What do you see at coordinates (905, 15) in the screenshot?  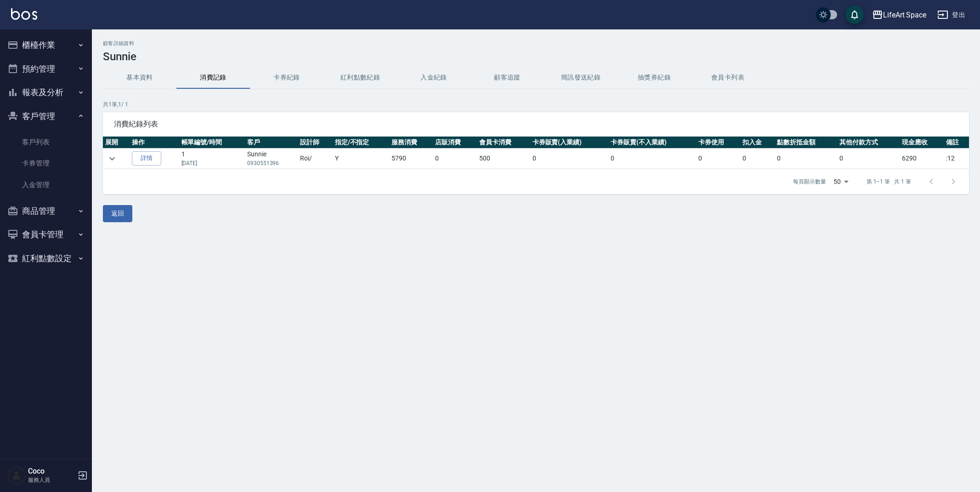 I see `div: LifeArt Space` at bounding box center [905, 15].